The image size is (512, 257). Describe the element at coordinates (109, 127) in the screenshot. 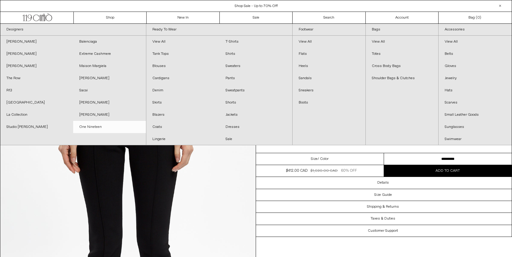

I see `a: One Nineteen` at that location.